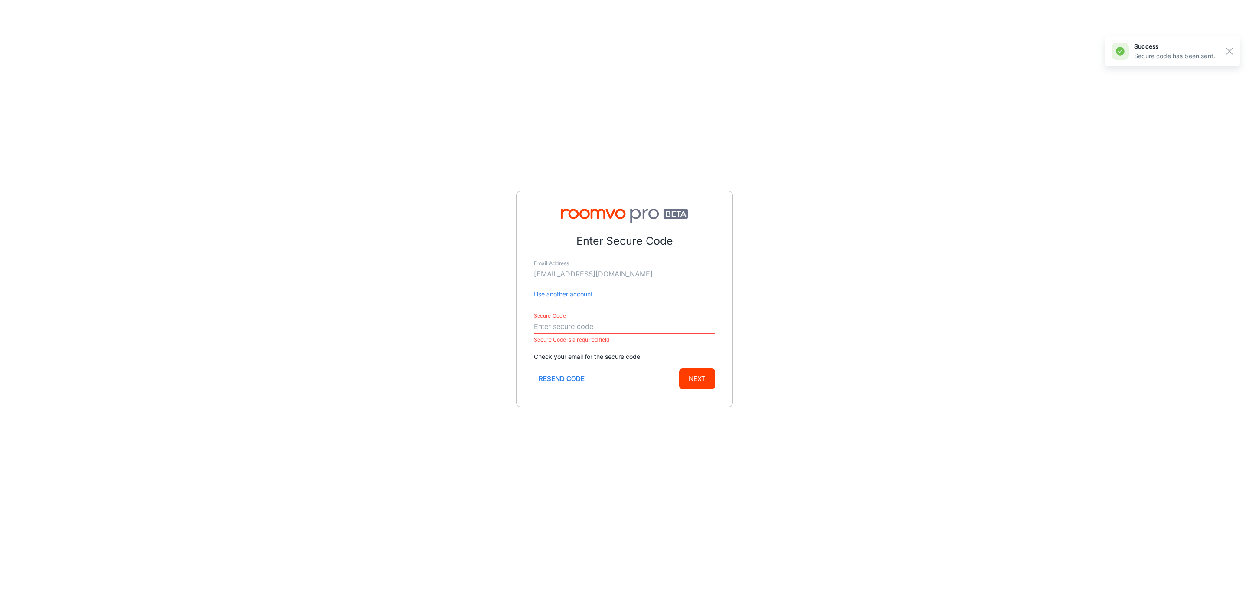 The height and width of the screenshot is (598, 1249). What do you see at coordinates (625, 241) in the screenshot?
I see `p: Enter Secure Code` at bounding box center [625, 241].